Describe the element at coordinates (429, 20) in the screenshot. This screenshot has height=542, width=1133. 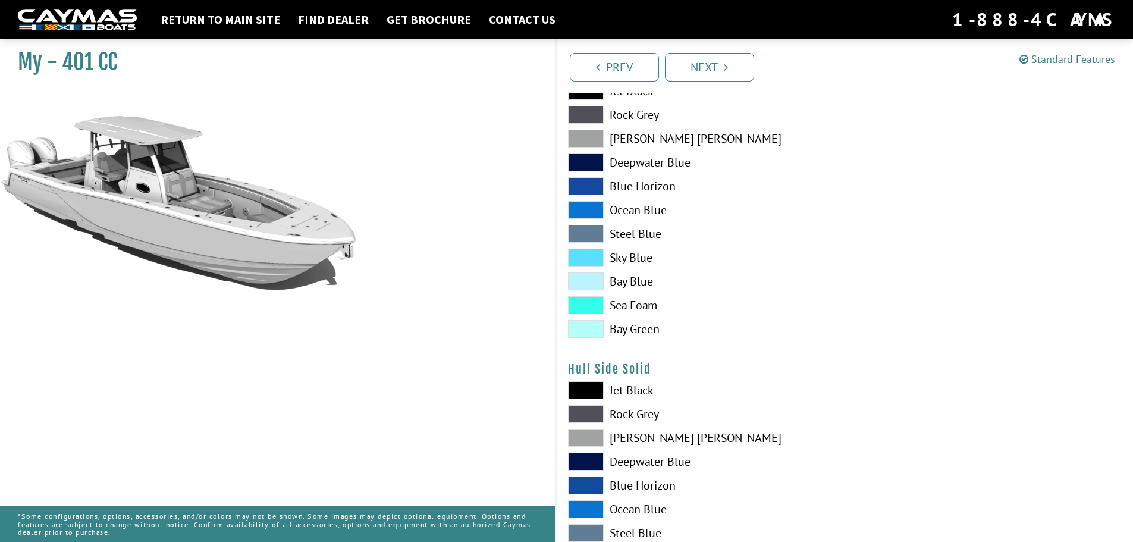
I see `a: Get Brochure` at that location.